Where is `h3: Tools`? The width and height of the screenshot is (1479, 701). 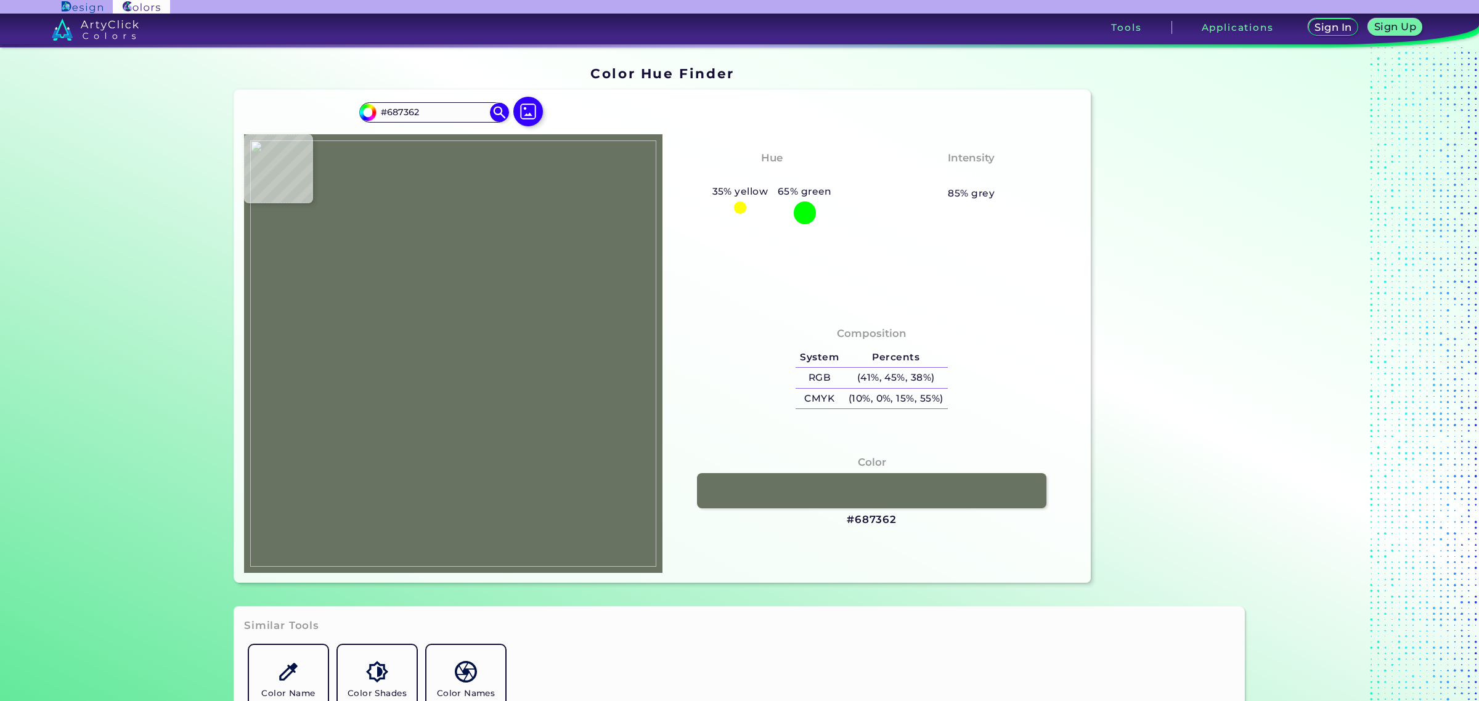 h3: Tools is located at coordinates (1126, 27).